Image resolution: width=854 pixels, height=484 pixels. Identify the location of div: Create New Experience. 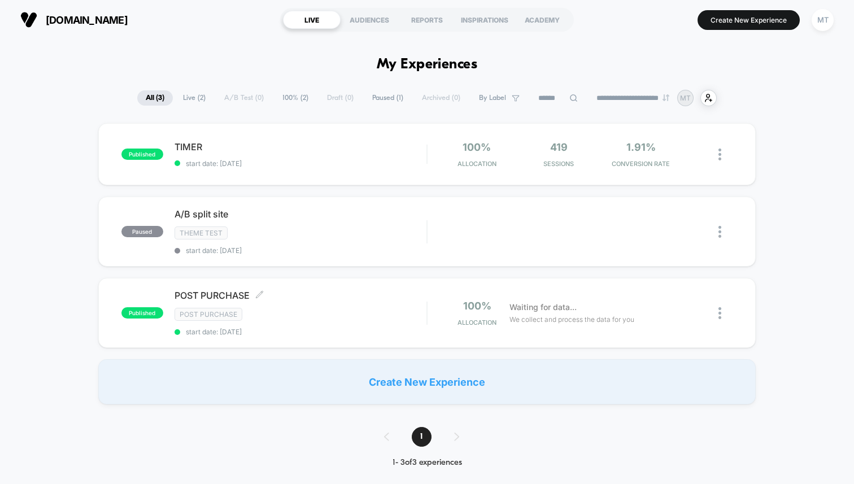
(427, 382).